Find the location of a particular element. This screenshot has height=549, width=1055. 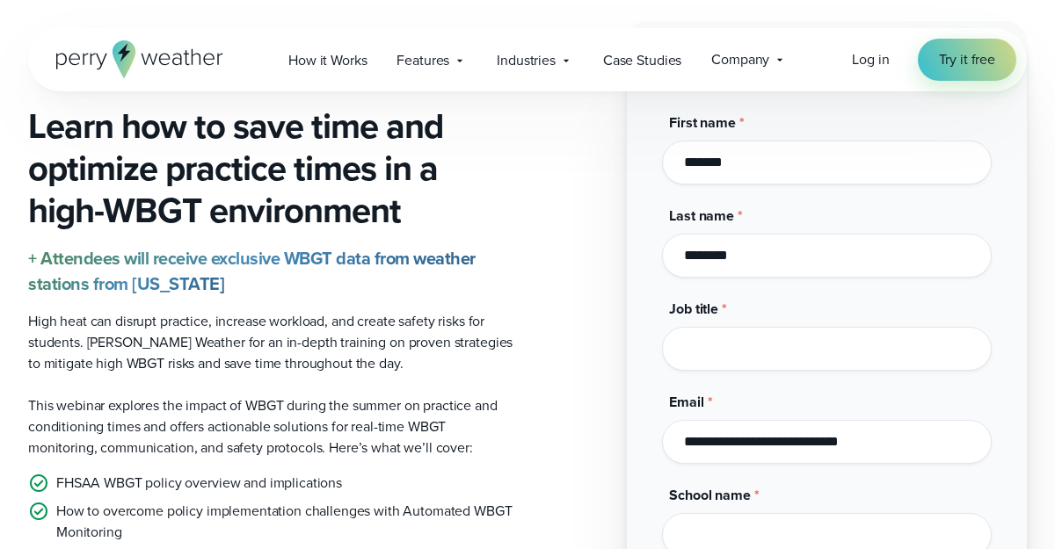

span: Case Studies is located at coordinates (642, 61).